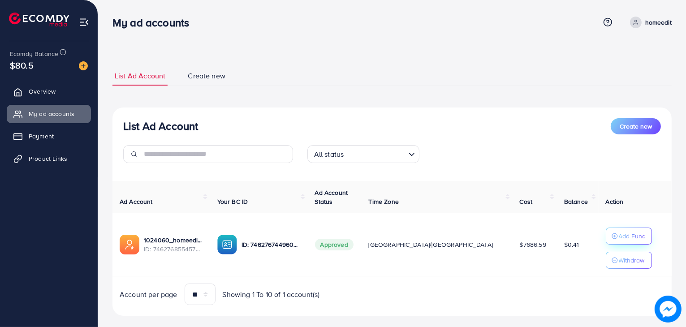  I want to click on span: Time Zone, so click(384, 202).